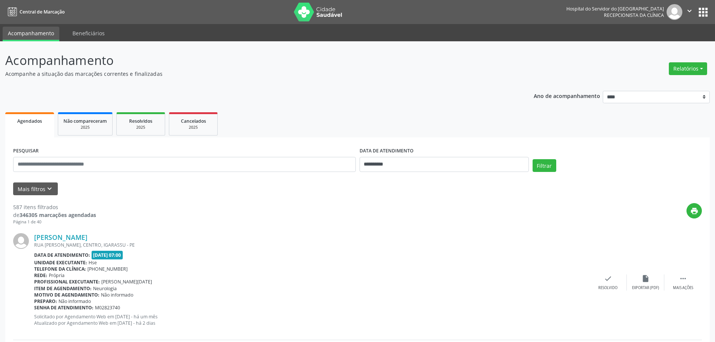  I want to click on span: Hse, so click(93, 262).